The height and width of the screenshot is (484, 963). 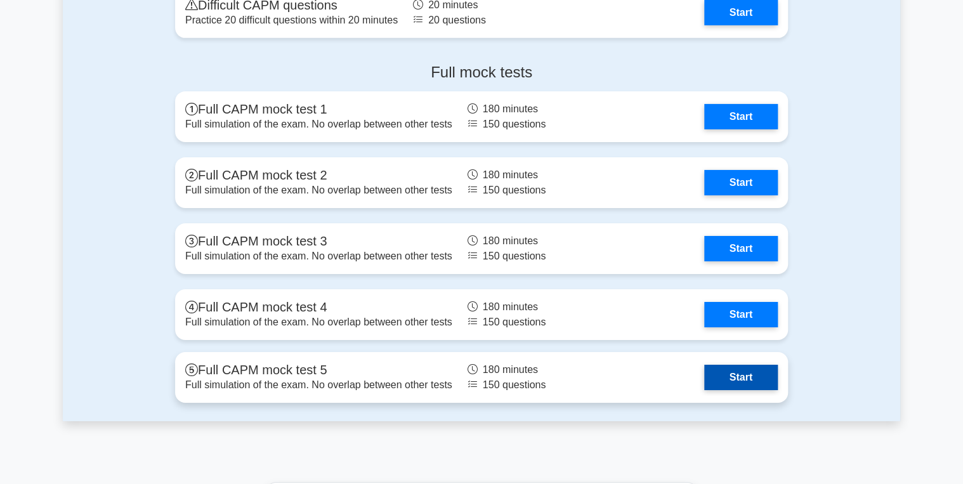 I want to click on h4: Full mock tests, so click(x=481, y=72).